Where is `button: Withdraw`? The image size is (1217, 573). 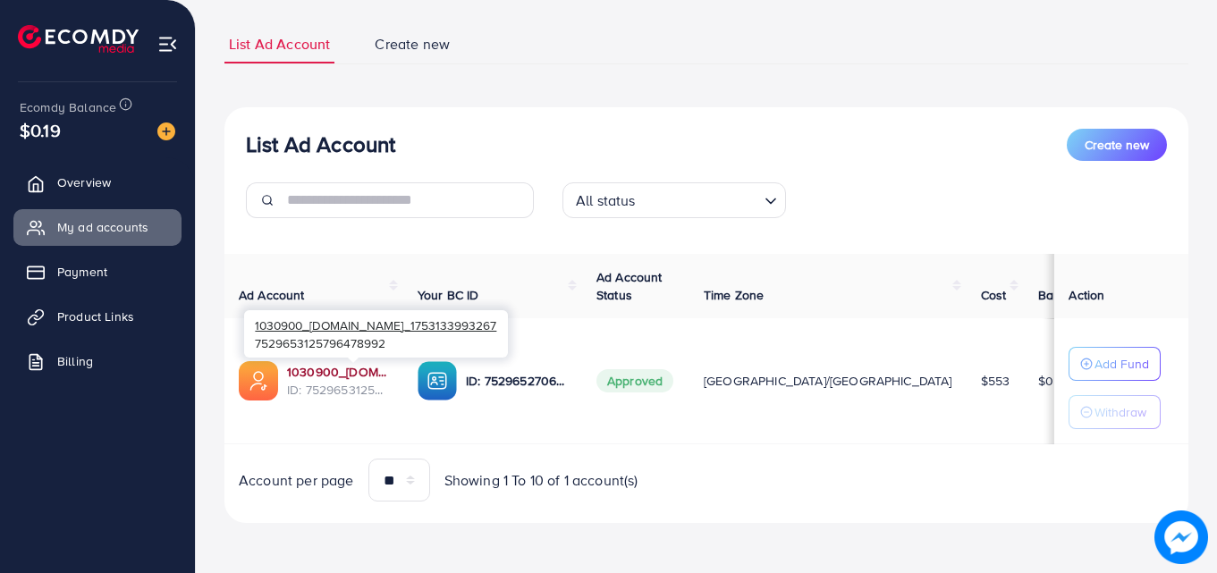 button: Withdraw is located at coordinates (1114, 412).